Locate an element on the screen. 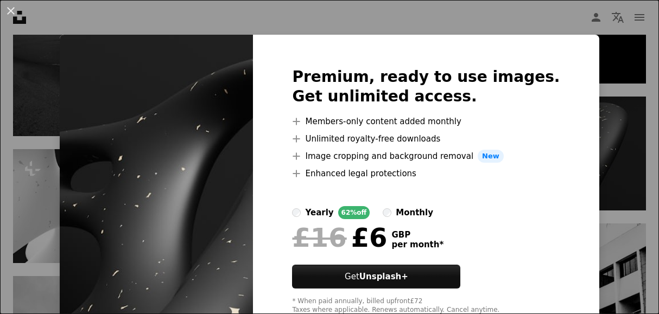 This screenshot has height=314, width=659. h2: Premium, ready to use images. Get unlimited access. is located at coordinates (426, 87).